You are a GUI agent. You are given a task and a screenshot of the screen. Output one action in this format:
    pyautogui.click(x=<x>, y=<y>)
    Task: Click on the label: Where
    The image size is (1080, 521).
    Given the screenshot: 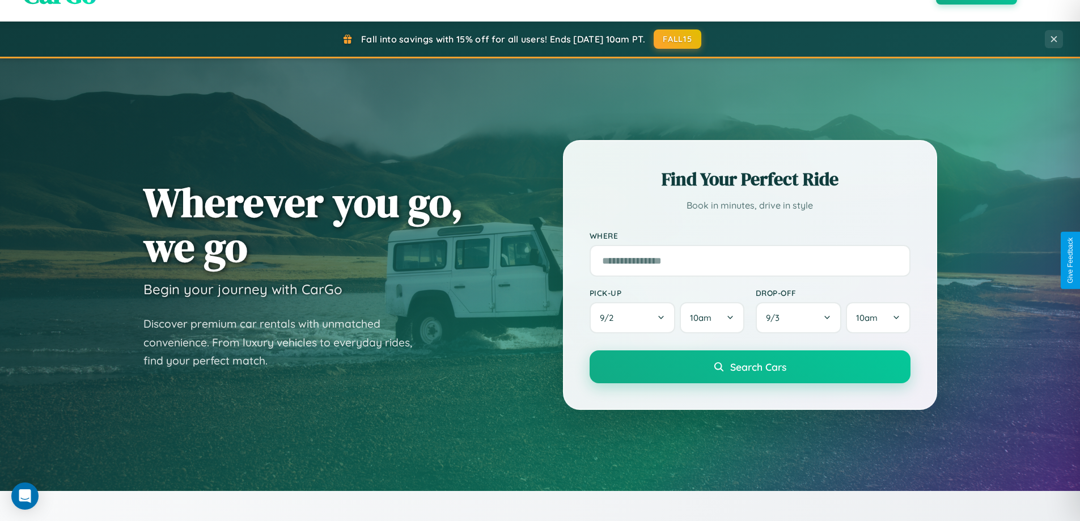 What is the action you would take?
    pyautogui.click(x=750, y=235)
    